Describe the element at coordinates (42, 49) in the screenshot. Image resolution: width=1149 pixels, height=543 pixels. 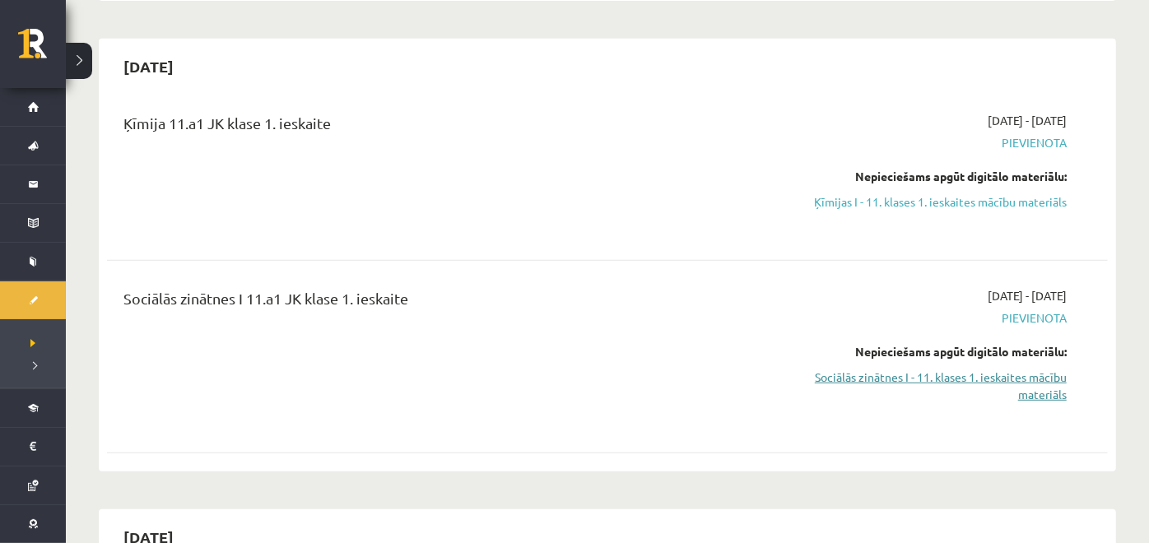
I see `a: Rīgas 1. Tālmācības vidusskola` at that location.